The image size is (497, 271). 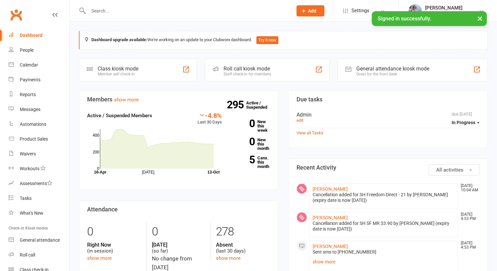 What do you see at coordinates (30, 168) in the screenshot?
I see `div: Workouts` at bounding box center [30, 168].